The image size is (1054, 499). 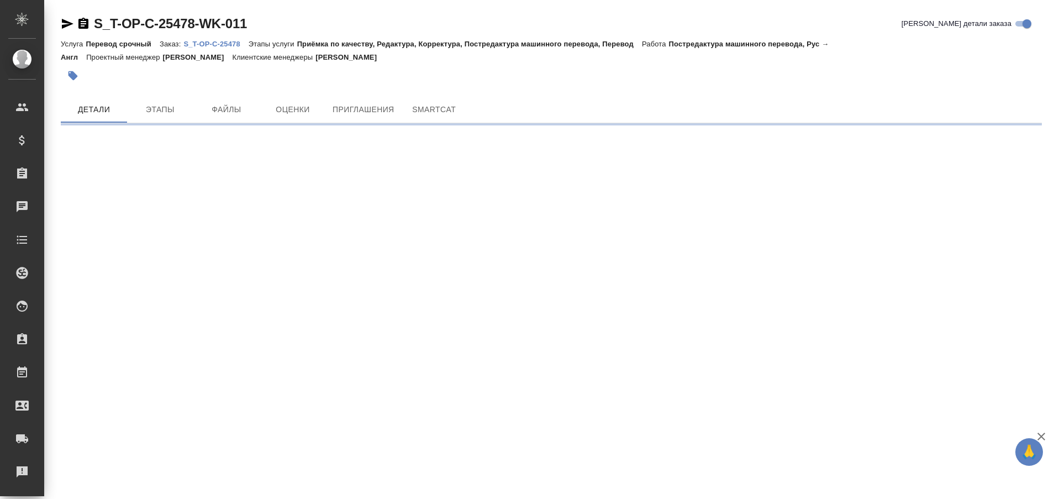 What do you see at coordinates (274, 57) in the screenshot?
I see `p: Клиентские менеджеры` at bounding box center [274, 57].